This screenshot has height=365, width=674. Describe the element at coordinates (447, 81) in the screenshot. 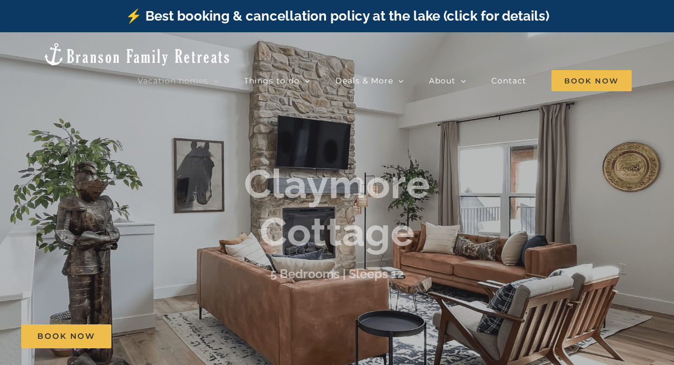

I see `a: About` at that location.